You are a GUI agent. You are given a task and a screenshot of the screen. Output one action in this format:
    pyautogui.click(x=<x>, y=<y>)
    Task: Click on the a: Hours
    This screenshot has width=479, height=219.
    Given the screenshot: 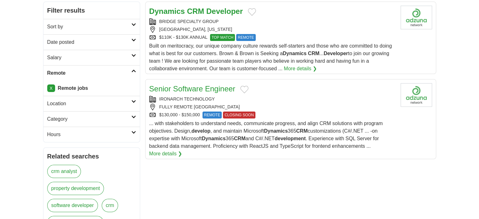 What is the action you would take?
    pyautogui.click(x=92, y=134)
    